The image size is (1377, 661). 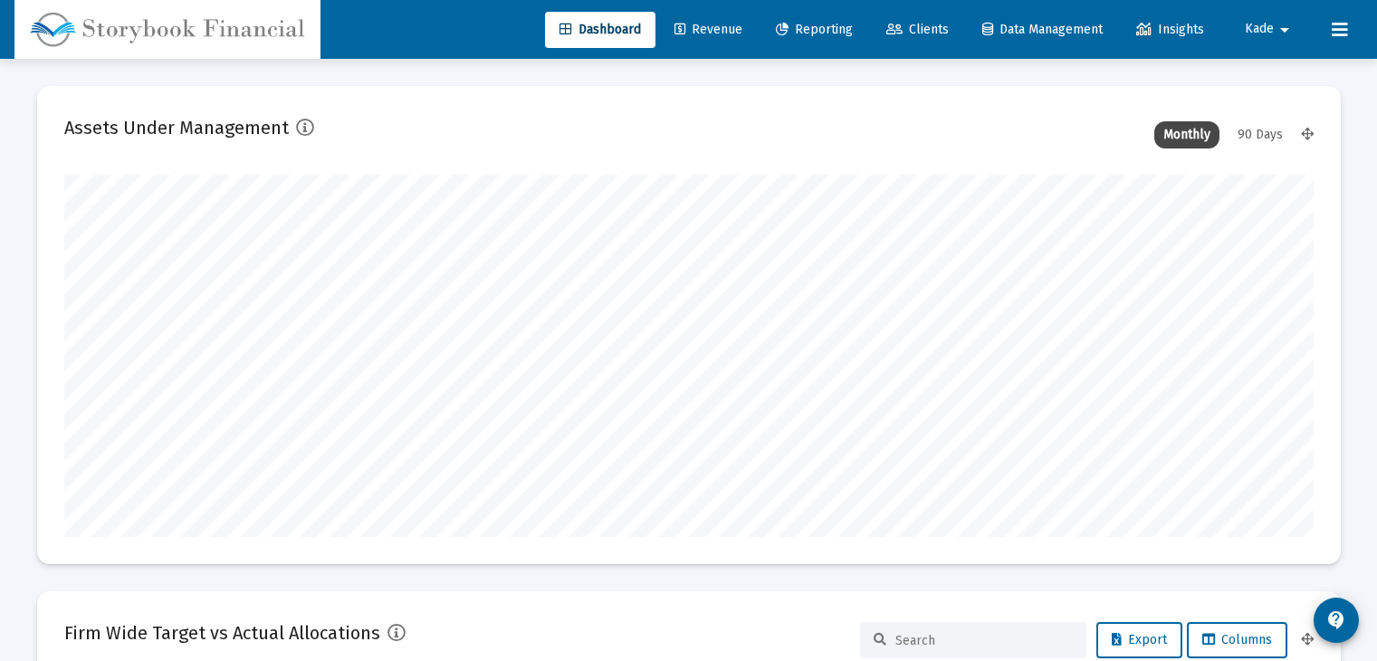 What do you see at coordinates (814, 29) in the screenshot?
I see `span: Reporting` at bounding box center [814, 29].